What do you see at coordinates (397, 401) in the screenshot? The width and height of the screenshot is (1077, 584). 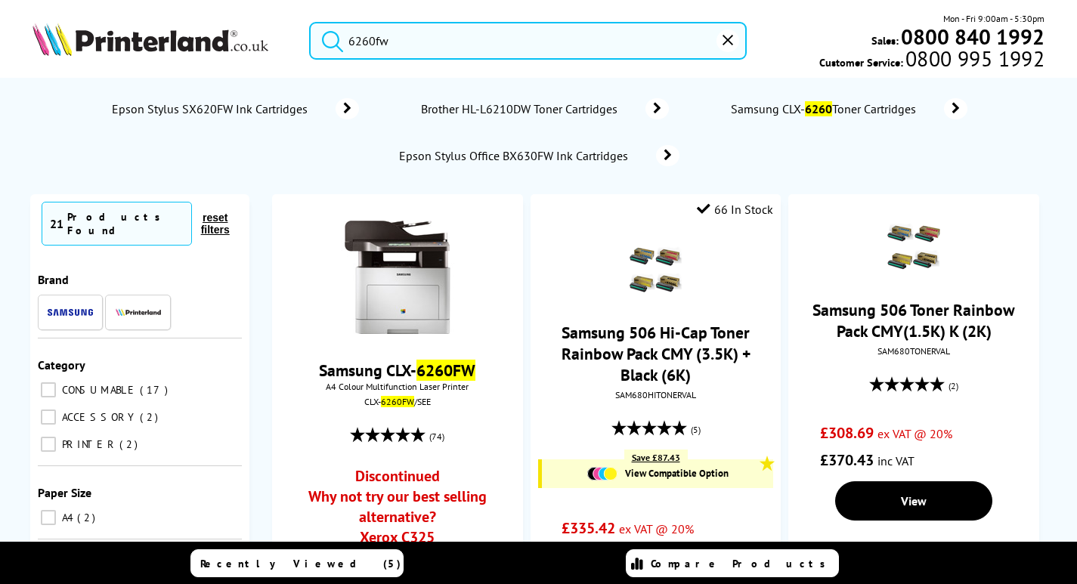 I see `div: CLX- /SEE` at bounding box center [397, 401].